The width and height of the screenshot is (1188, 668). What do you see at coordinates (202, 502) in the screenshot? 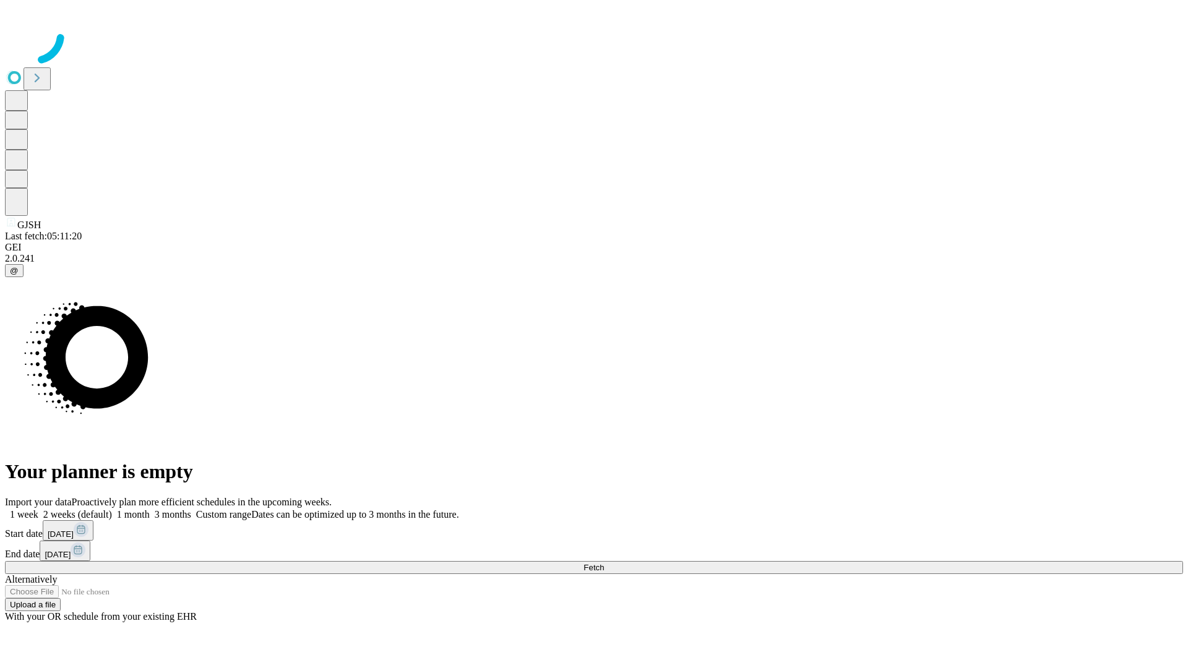
I see `span: Proactively plan more efficient schedules in the upcoming weeks.` at bounding box center [202, 502].